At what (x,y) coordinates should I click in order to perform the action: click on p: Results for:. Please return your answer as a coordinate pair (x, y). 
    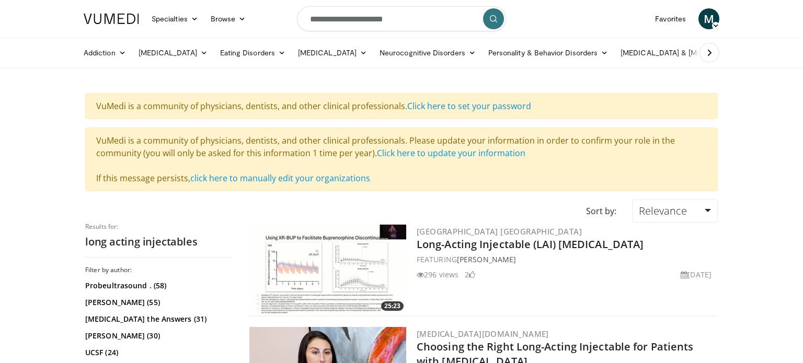
    Looking at the image, I should click on (158, 227).